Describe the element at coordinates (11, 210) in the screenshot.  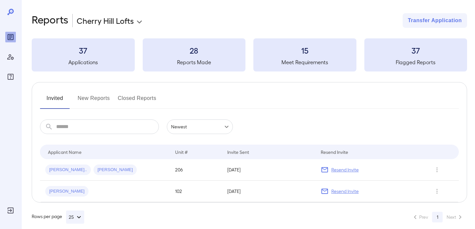
I see `div: Log Out` at that location.